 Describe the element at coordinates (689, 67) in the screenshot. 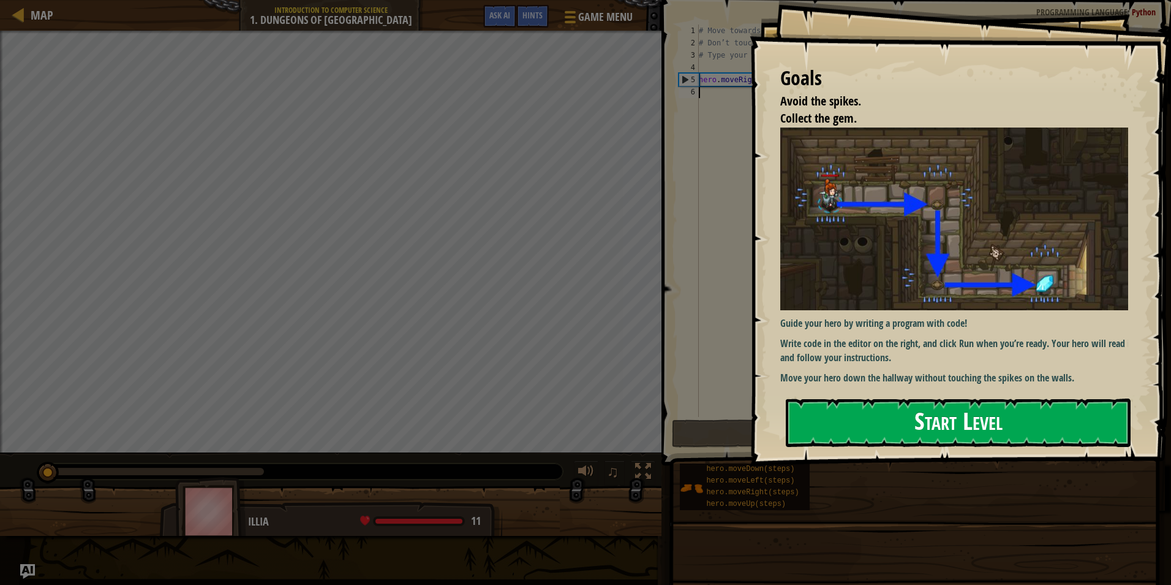

I see `div: 4` at that location.